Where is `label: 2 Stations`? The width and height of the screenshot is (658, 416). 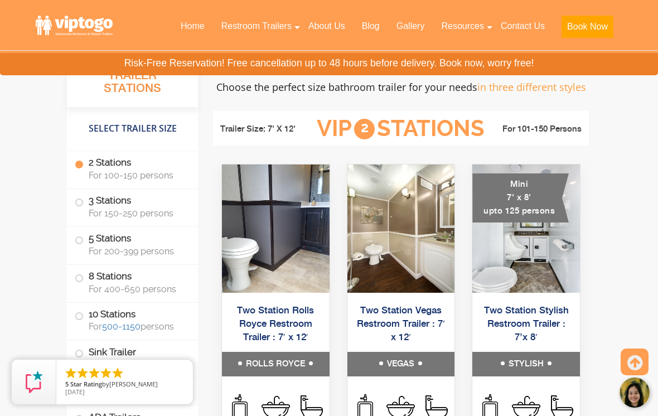 label: 2 Stations is located at coordinates (132, 168).